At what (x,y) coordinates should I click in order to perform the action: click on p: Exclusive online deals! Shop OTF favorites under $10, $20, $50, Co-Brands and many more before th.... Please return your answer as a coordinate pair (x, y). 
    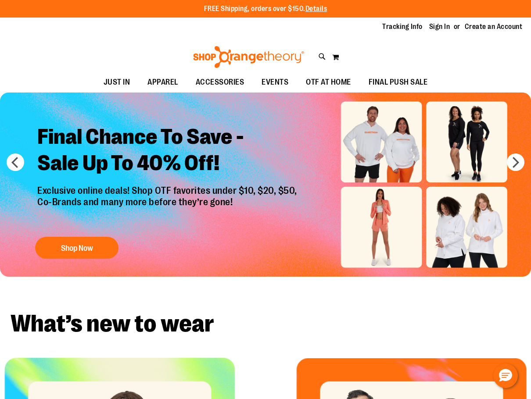
    Looking at the image, I should click on (168, 207).